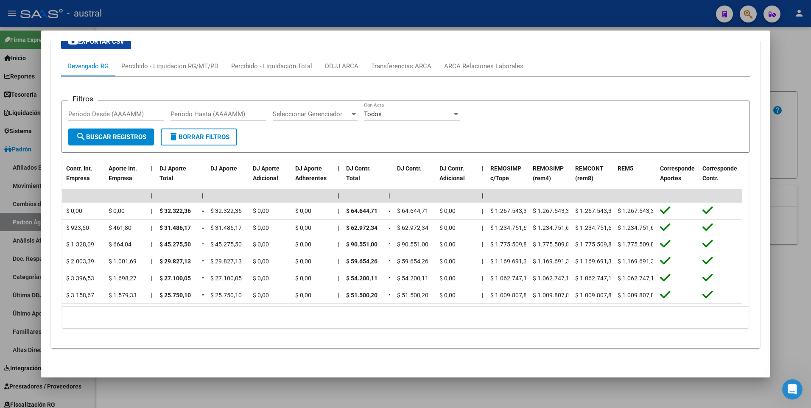 Image resolution: width=811 pixels, height=408 pixels. I want to click on span: $ 54.200,11, so click(362, 278).